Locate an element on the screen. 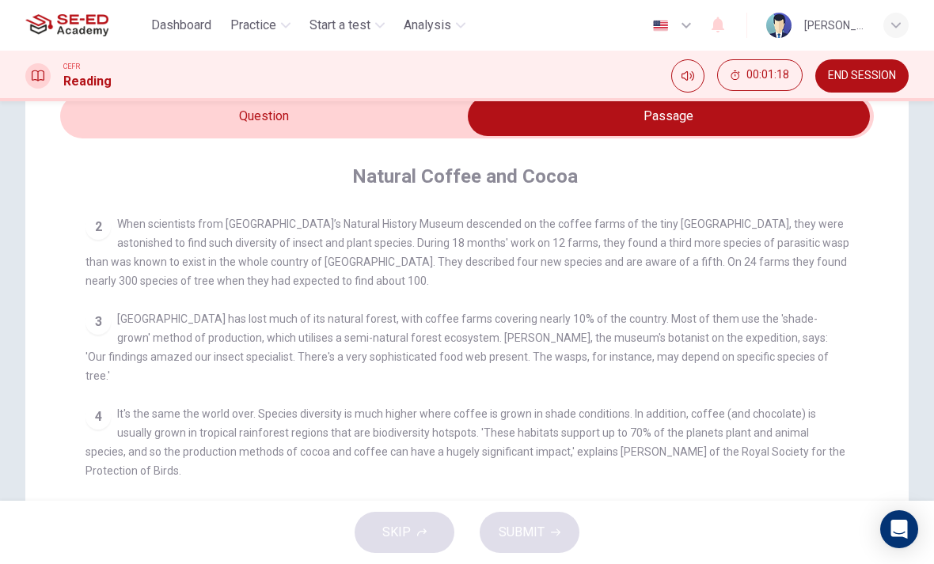 The height and width of the screenshot is (564, 934). img: SE-ED Academy logo is located at coordinates (66, 25).